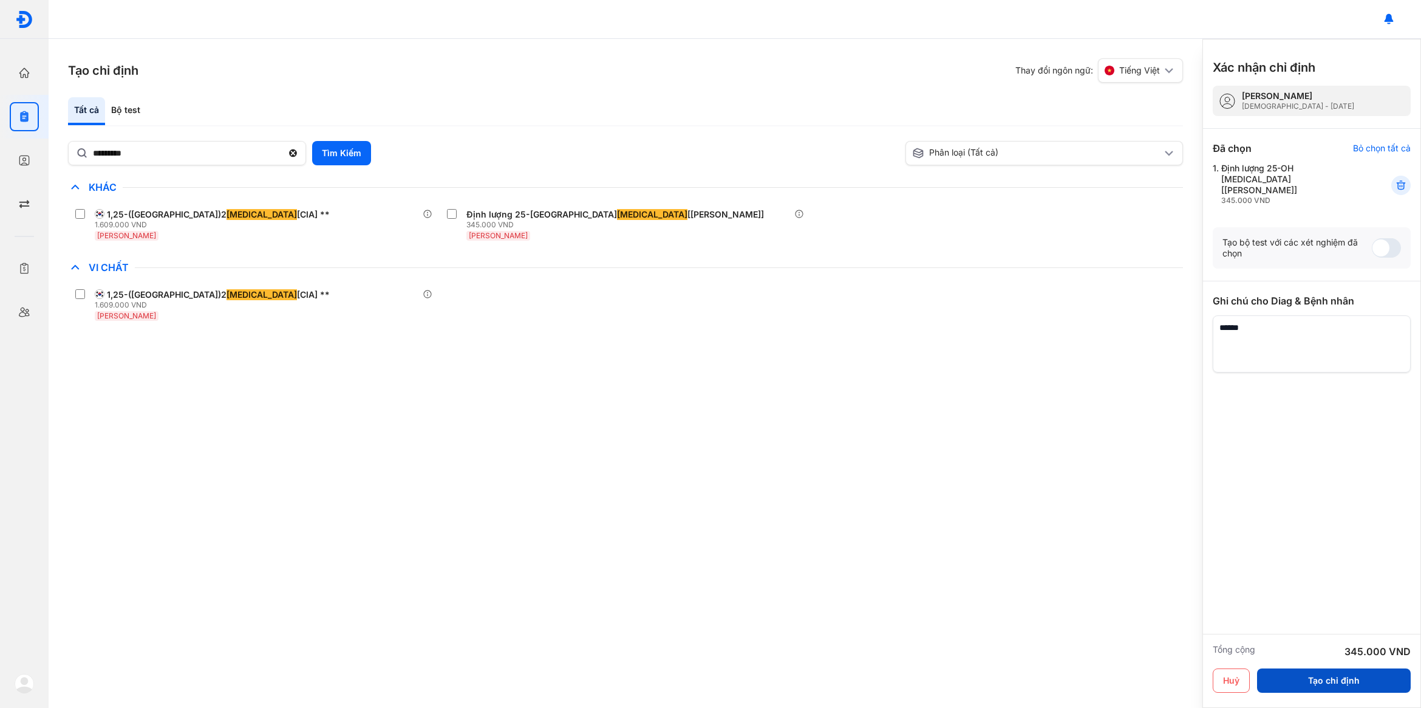  Describe the element at coordinates (109, 267) in the screenshot. I see `span: Vi Chất` at that location.